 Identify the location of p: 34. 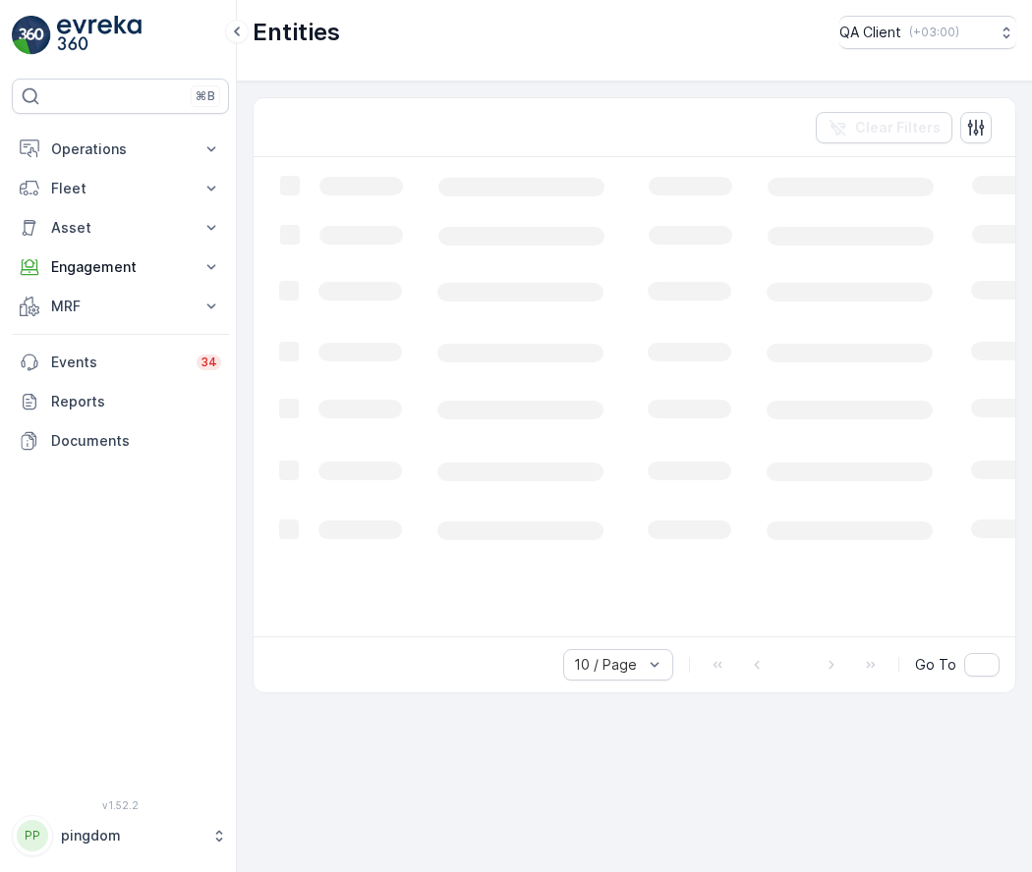
(208, 363).